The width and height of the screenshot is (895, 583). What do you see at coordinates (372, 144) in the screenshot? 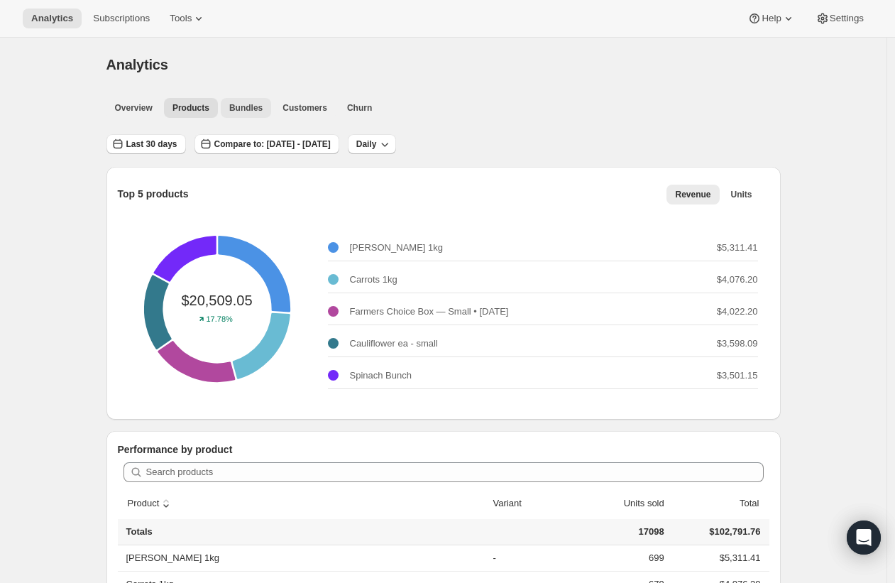
I see `button: Daily` at bounding box center [372, 144].